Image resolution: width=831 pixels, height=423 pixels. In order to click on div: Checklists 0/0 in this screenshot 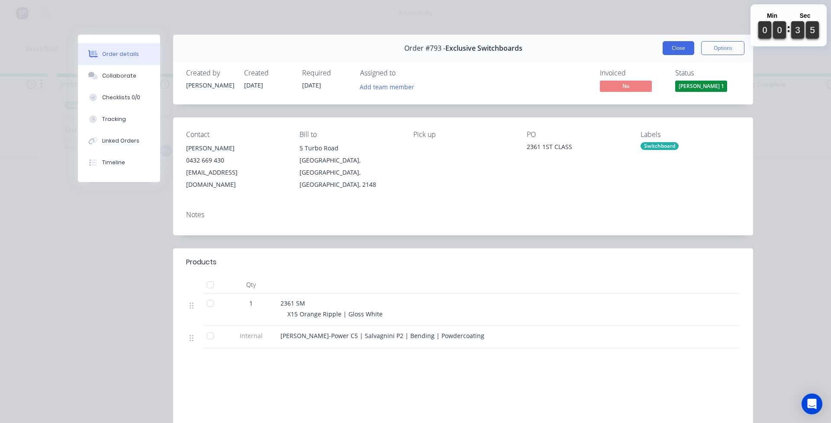, I will do `click(121, 97)`.